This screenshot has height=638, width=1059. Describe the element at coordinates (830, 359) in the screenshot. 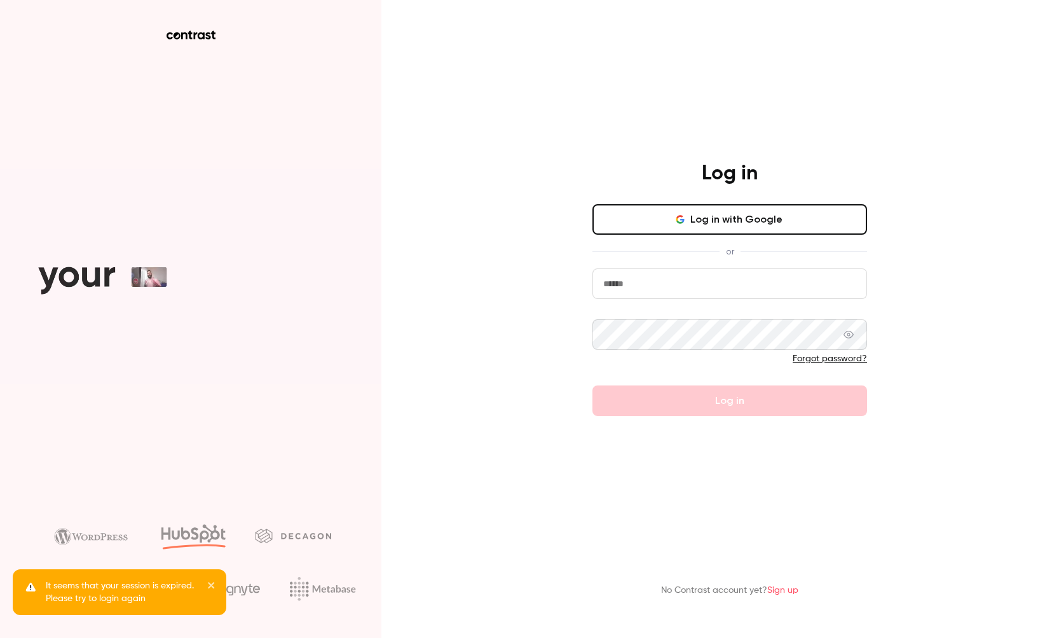

I see `a: Forgot password?` at that location.